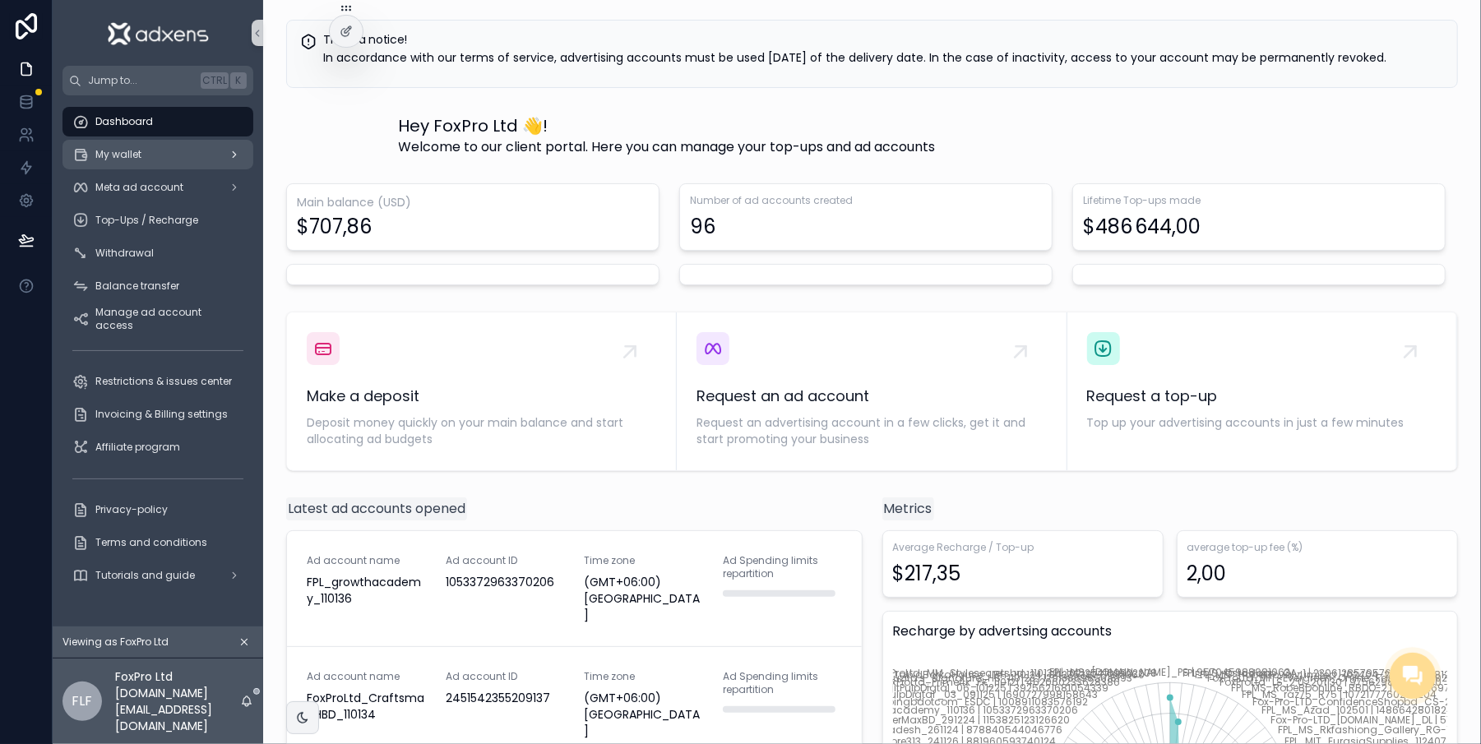 This screenshot has width=1481, height=744. I want to click on span: Terms and conditions, so click(151, 543).